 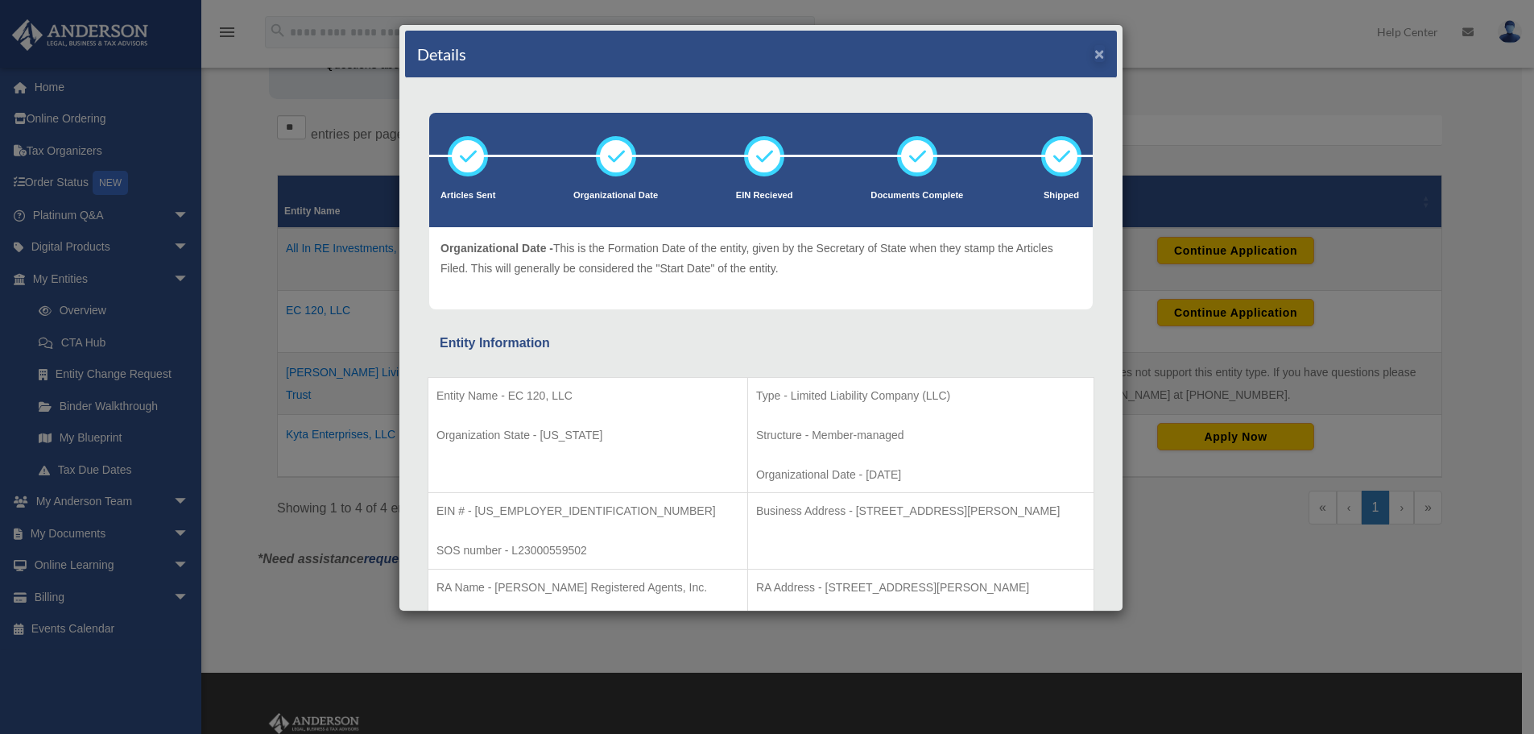 What do you see at coordinates (761, 343) in the screenshot?
I see `div: Entity Information` at bounding box center [761, 343].